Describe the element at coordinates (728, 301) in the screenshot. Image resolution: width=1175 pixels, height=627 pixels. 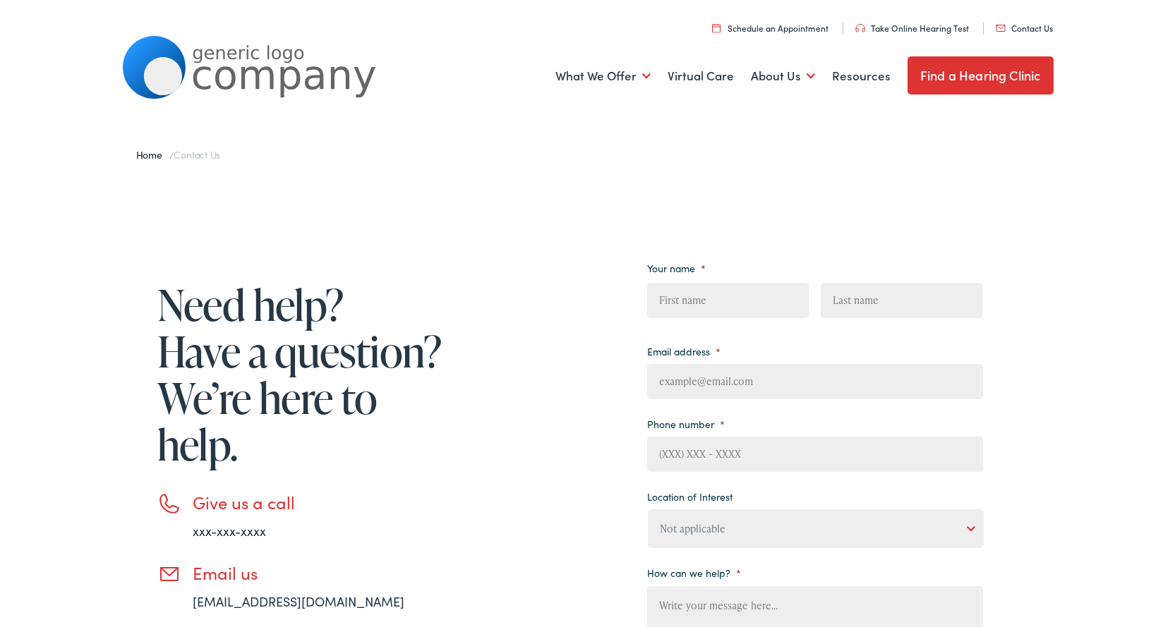
I see `input: First name` at that location.